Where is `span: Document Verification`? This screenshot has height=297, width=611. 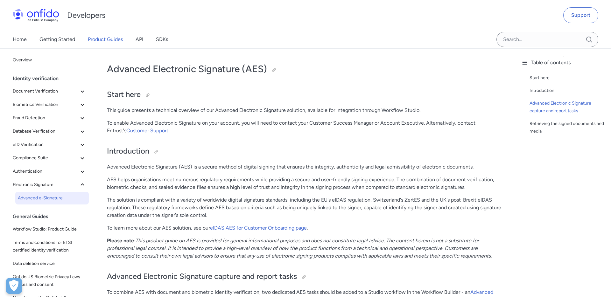
span: Document Verification is located at coordinates (45, 91).